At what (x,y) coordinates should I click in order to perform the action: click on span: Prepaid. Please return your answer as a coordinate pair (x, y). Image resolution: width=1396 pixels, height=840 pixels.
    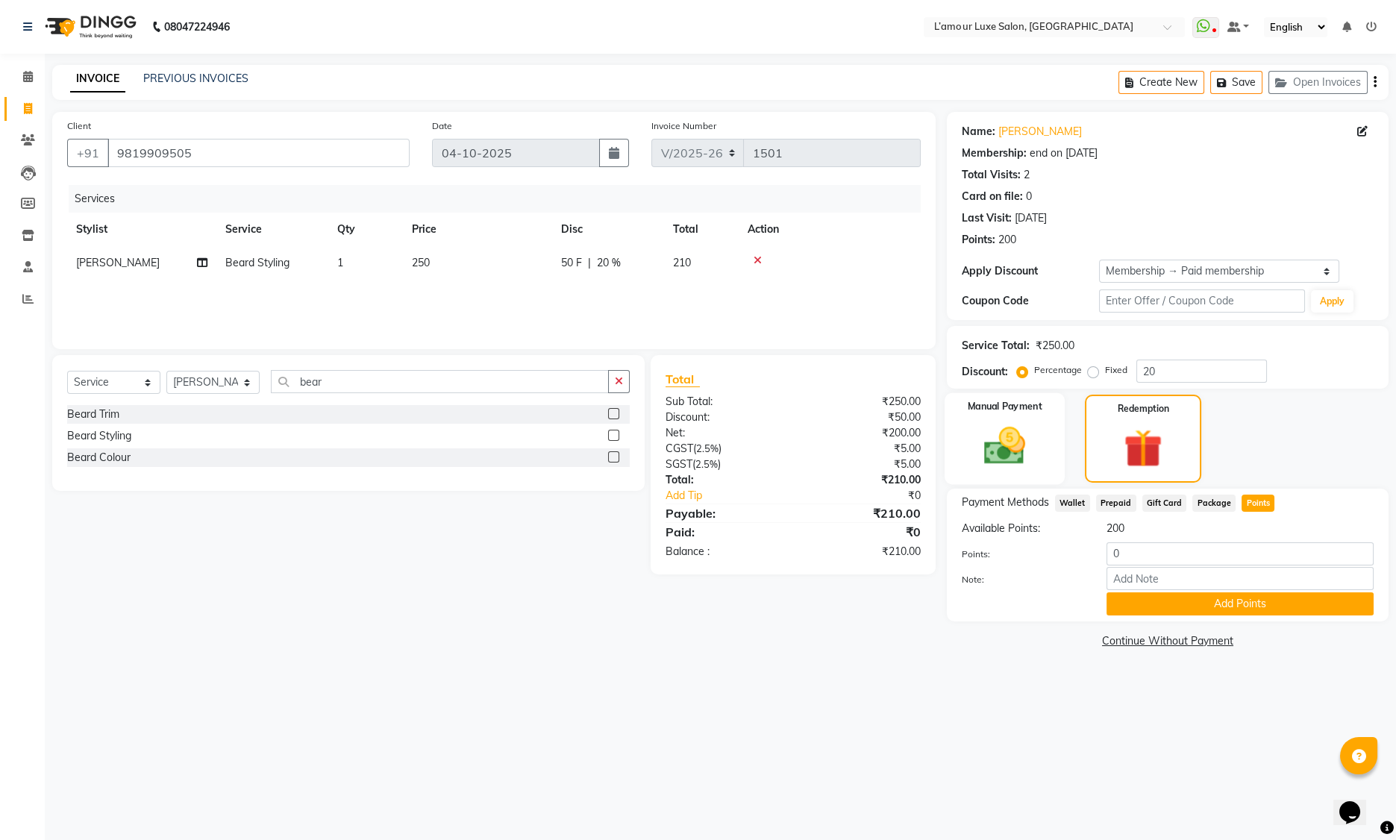
    Looking at the image, I should click on (1116, 503).